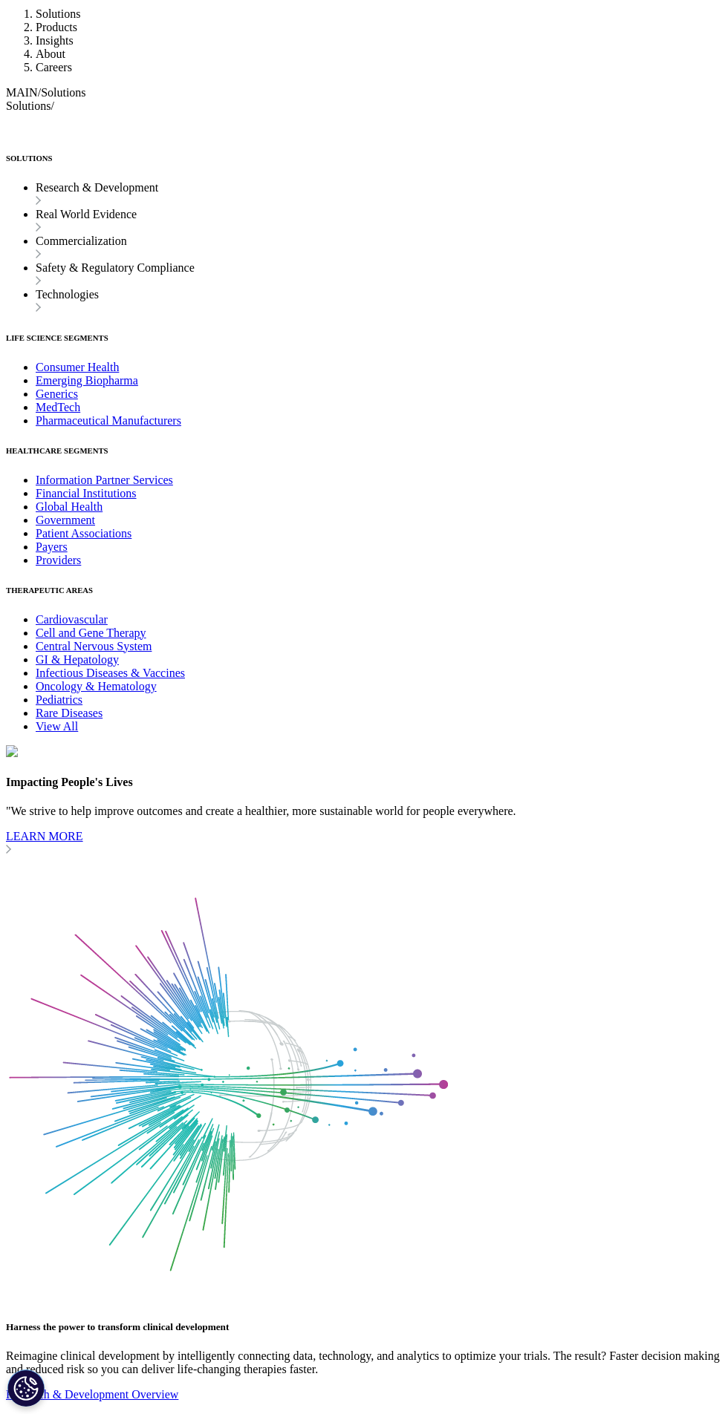 The height and width of the screenshot is (1414, 728). What do you see at coordinates (69, 713) in the screenshot?
I see `a: Rare Diseases` at bounding box center [69, 713].